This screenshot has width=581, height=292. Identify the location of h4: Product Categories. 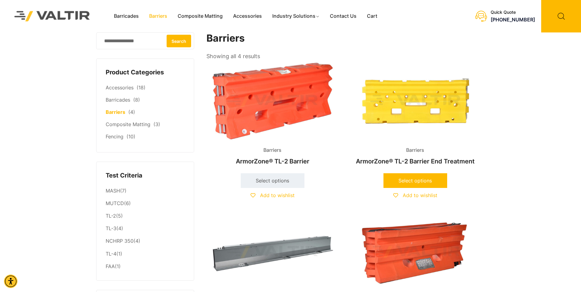
(145, 73).